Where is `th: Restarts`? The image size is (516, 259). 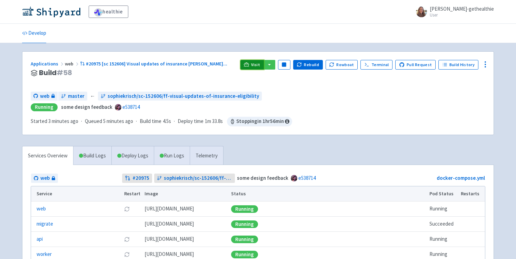 th: Restarts is located at coordinates (472, 194).